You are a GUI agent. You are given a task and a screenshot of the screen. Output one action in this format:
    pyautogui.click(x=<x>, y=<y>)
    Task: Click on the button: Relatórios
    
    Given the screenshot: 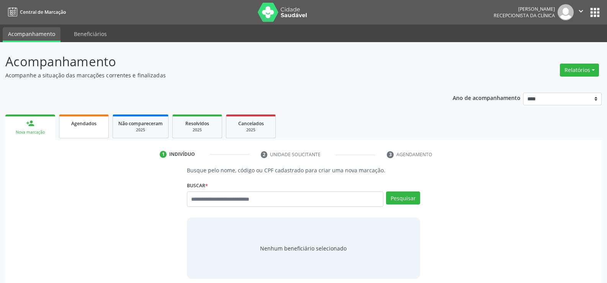 What is the action you would take?
    pyautogui.click(x=579, y=70)
    